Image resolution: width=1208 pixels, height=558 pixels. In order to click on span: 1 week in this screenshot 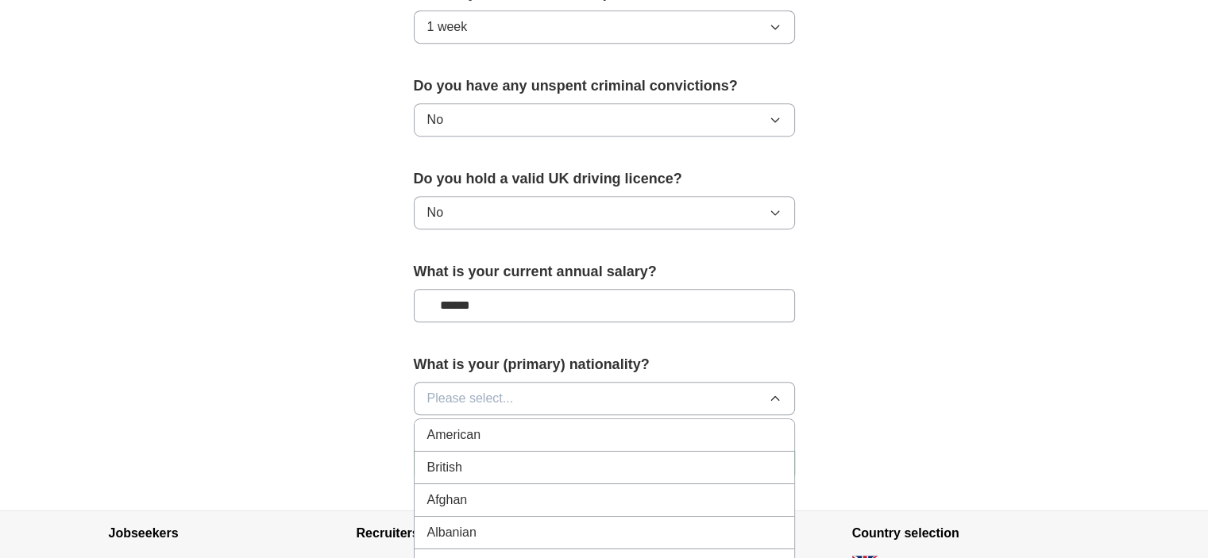, I will do `click(447, 27)`.